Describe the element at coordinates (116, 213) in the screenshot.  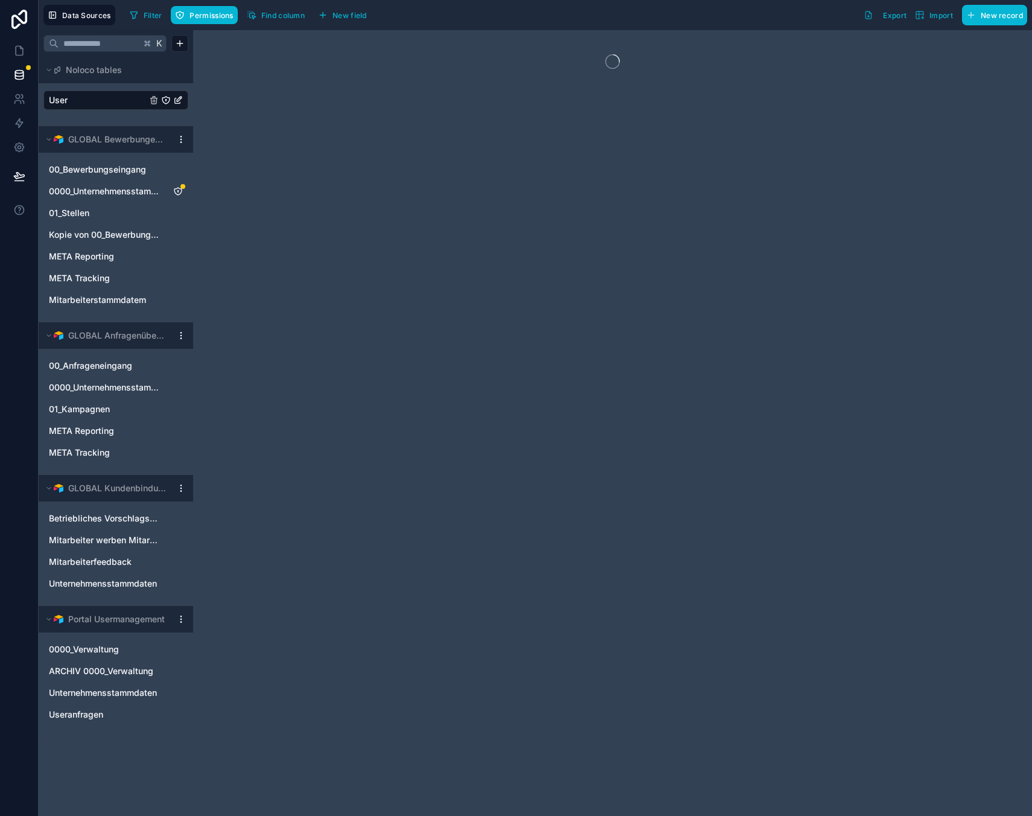
I see `div: 01_Stellen` at that location.